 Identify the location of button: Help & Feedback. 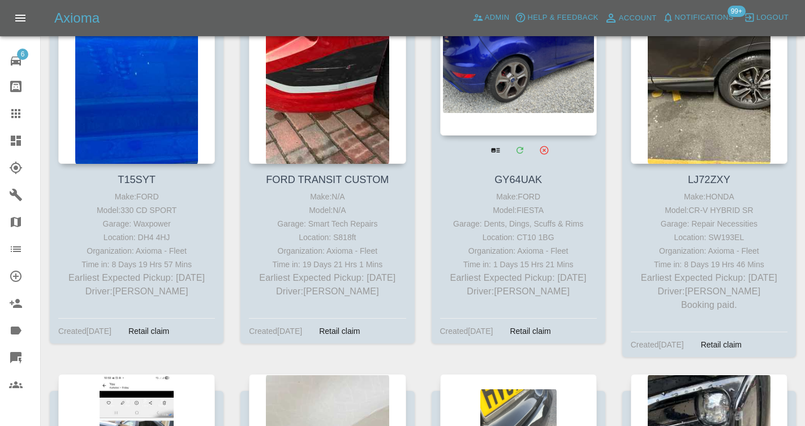
(556, 18).